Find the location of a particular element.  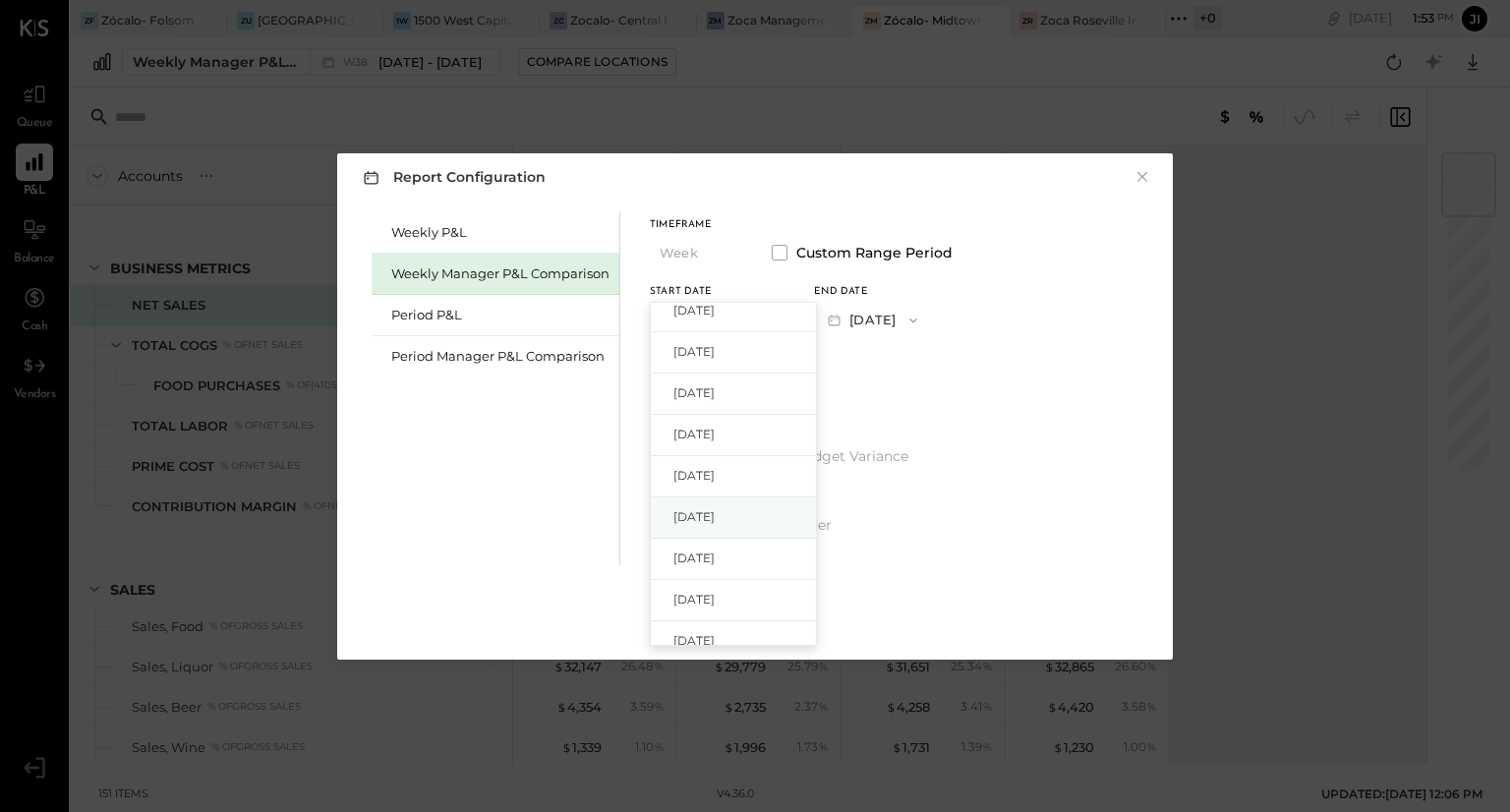

div: Timeframe is located at coordinates (700, 225).